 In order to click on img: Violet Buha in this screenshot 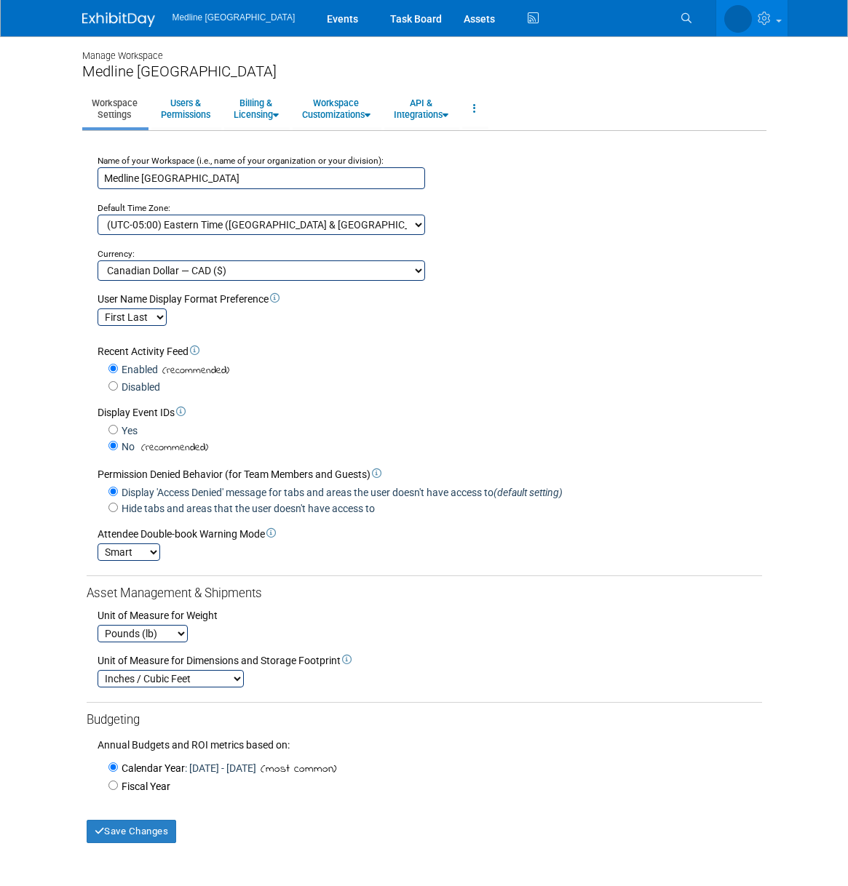, I will do `click(738, 19)`.